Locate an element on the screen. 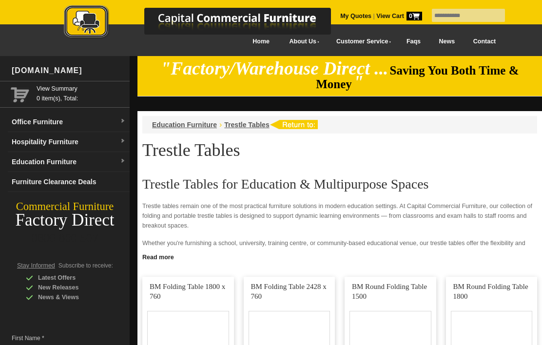 The width and height of the screenshot is (542, 345). a: Education Furnituredropdown is located at coordinates (69, 162).